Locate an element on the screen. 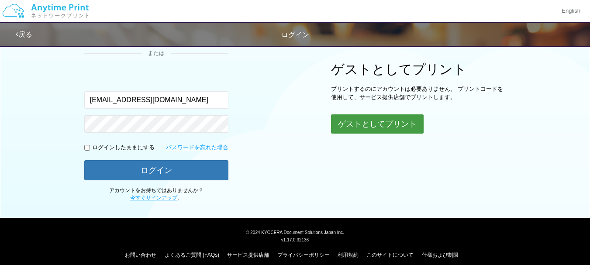 Image resolution: width=590 pixels, height=265 pixels. button: ゲストとしてプリント is located at coordinates (377, 124).